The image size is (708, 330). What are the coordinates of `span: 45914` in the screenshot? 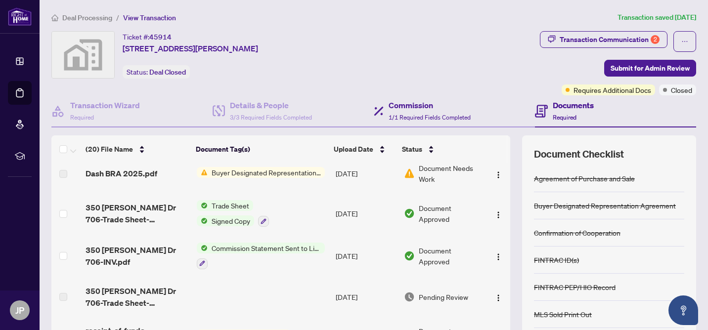 It's located at (160, 37).